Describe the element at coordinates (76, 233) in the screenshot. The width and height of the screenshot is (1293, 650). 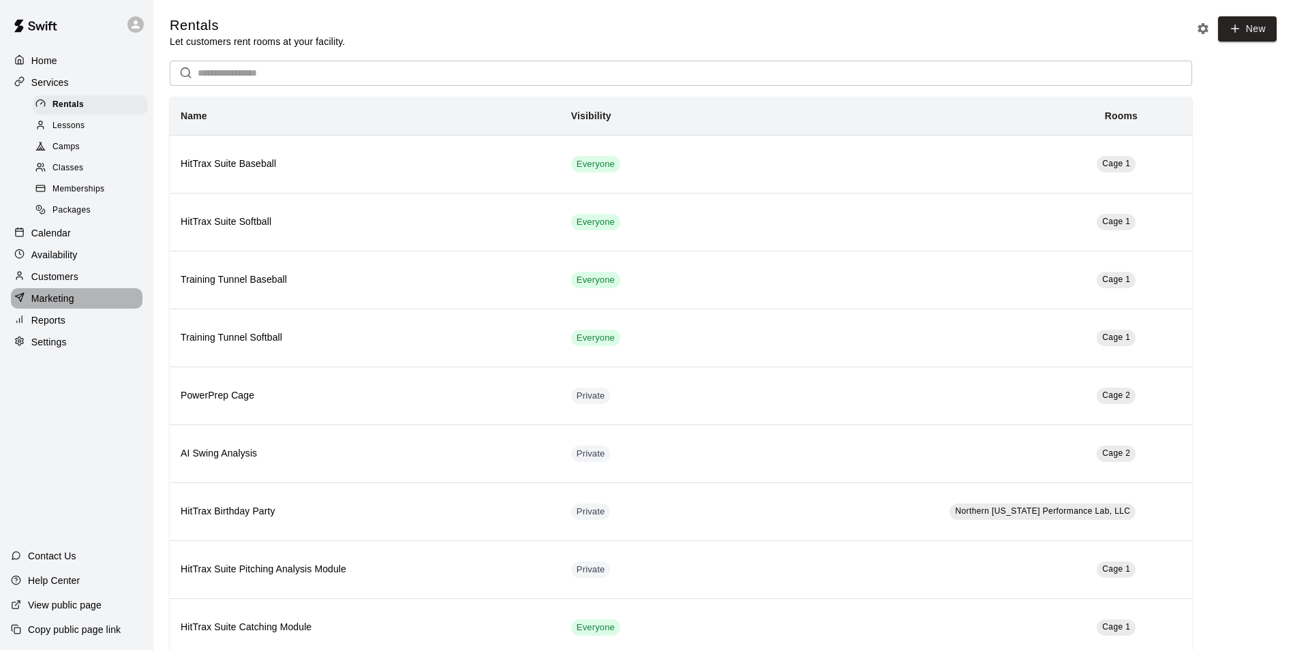
I see `div: Calendar` at that location.